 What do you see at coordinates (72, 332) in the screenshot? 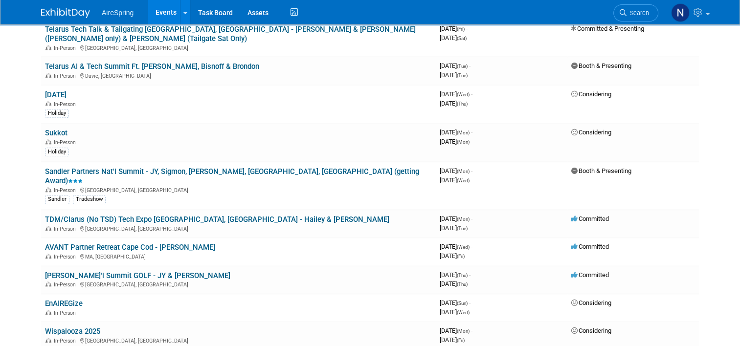
I see `a: Wispalooza 2025` at bounding box center [72, 332].